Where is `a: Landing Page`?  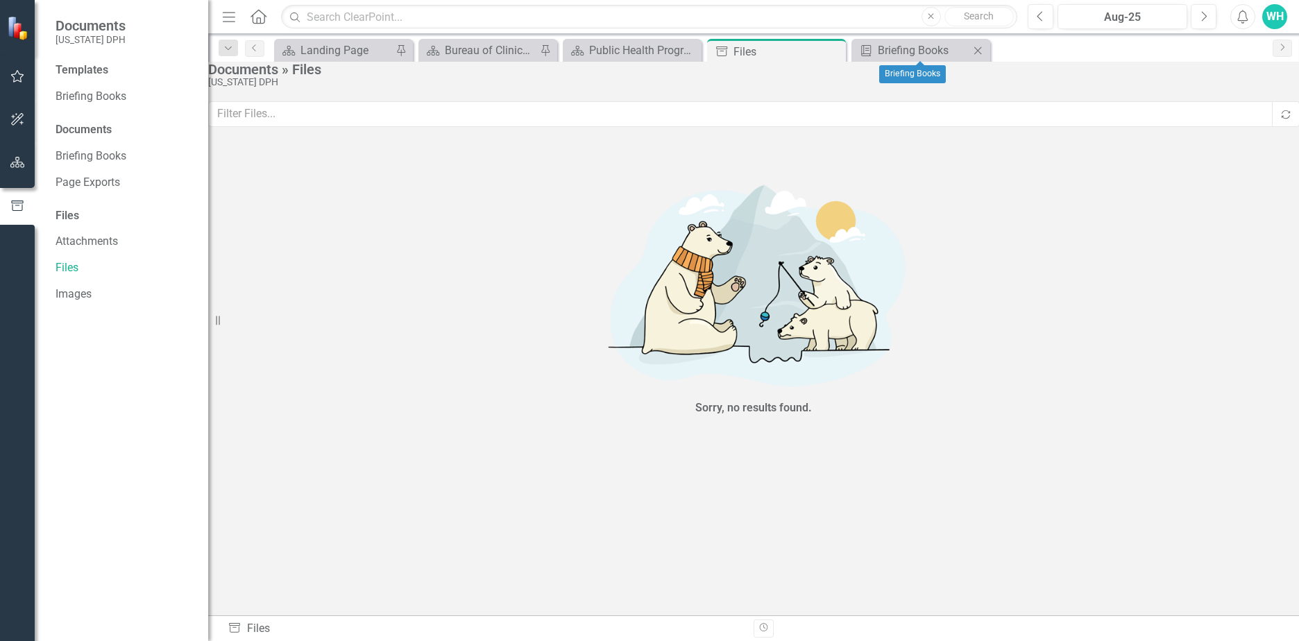
a: Landing Page is located at coordinates (334, 50).